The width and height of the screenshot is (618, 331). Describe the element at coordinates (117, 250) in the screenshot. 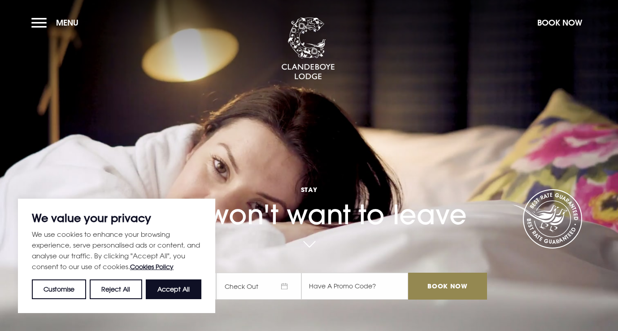

I see `p: We use cookies to enhance your browsing experience, serve personalised ads or content, and analys...` at that location.